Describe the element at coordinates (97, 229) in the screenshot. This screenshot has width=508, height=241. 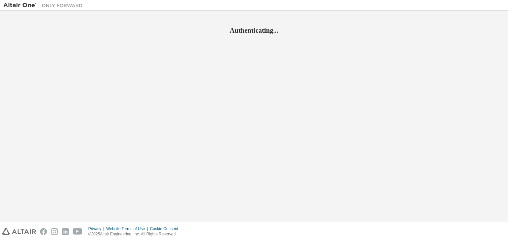
I see `div: Privacy` at that location.